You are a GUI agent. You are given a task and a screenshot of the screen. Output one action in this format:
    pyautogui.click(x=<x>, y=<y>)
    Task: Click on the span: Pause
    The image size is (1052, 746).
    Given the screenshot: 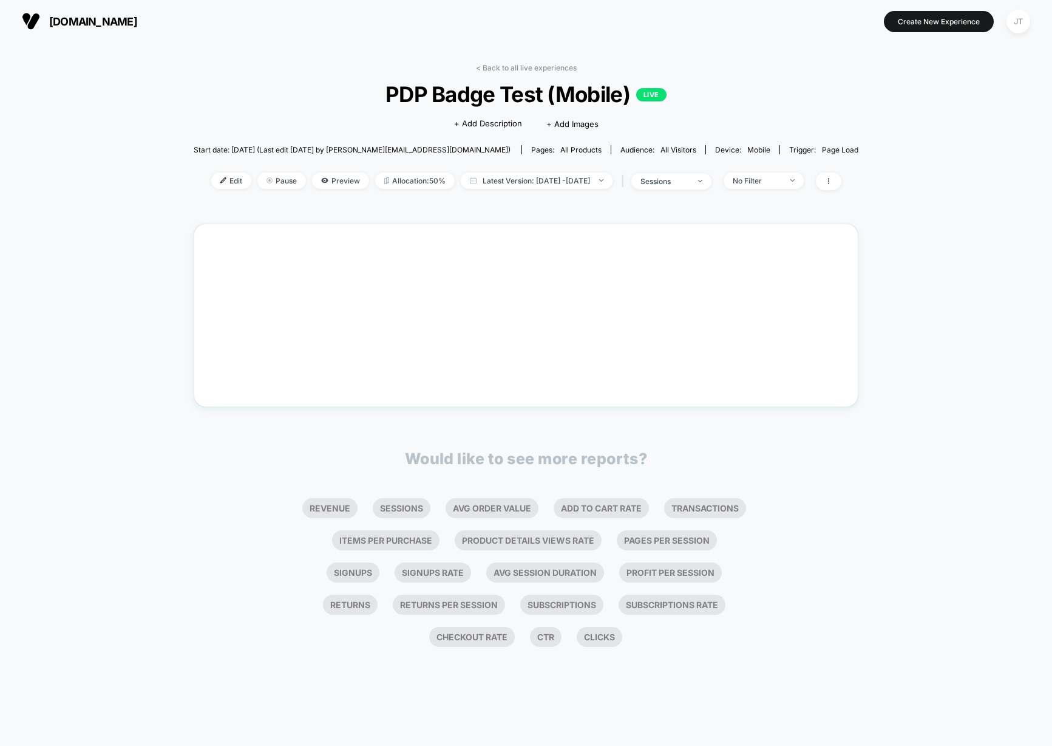 What is the action you would take?
    pyautogui.click(x=282, y=180)
    